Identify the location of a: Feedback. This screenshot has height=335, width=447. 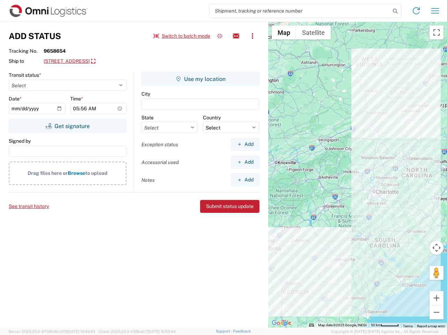
(242, 331).